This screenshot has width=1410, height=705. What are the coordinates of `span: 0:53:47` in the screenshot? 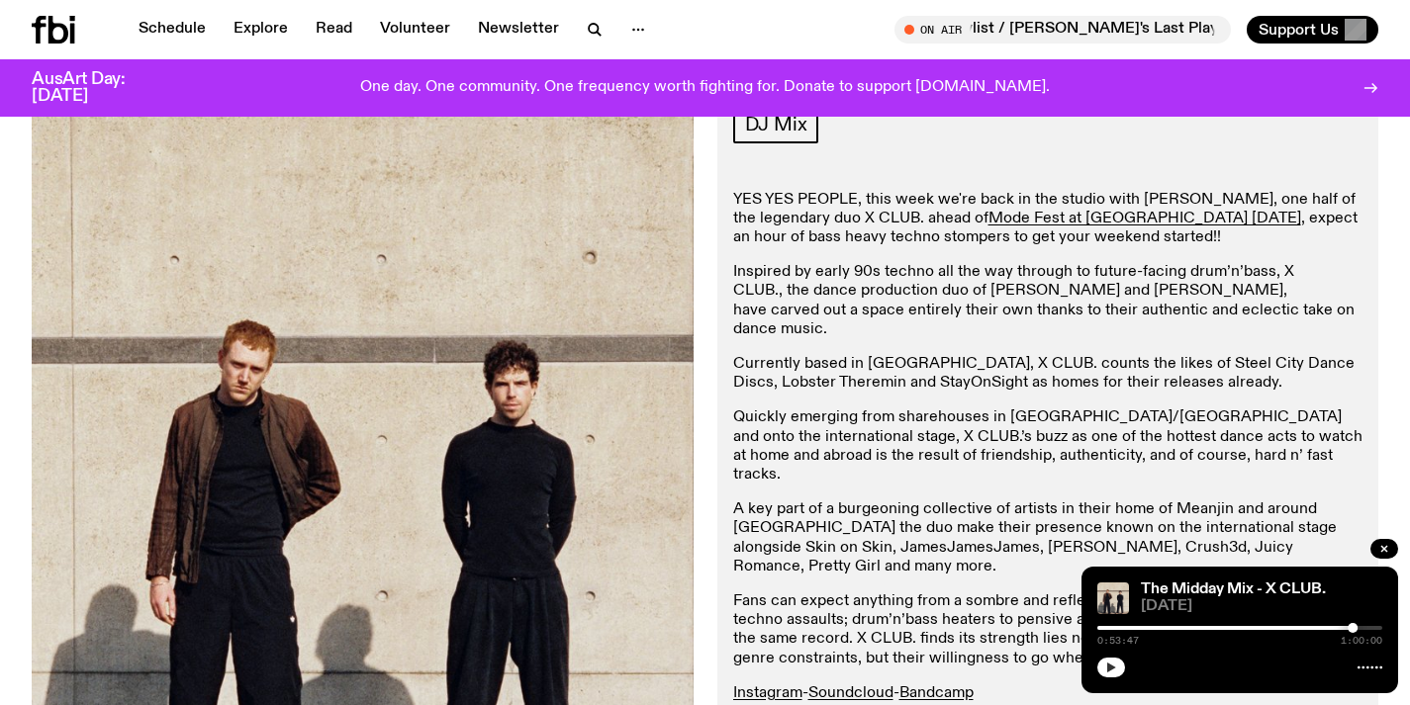 It's located at (1118, 641).